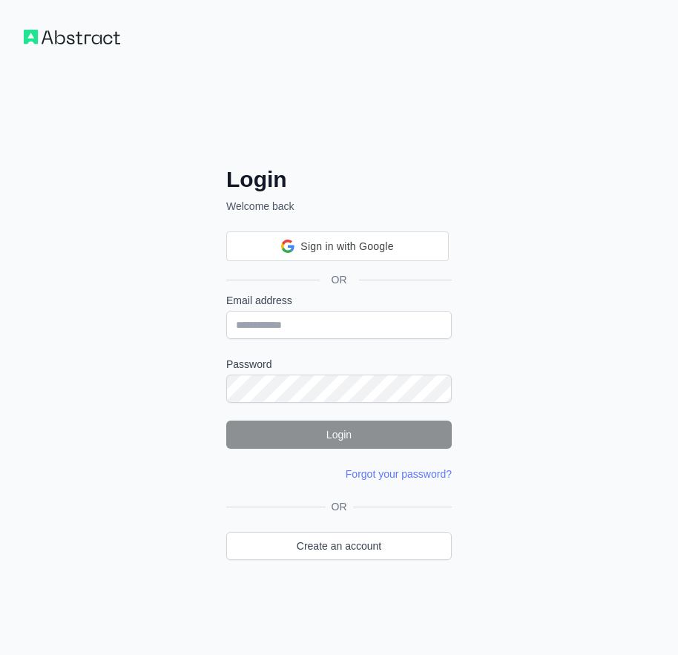 Image resolution: width=678 pixels, height=655 pixels. What do you see at coordinates (339, 180) in the screenshot?
I see `h2: Login` at bounding box center [339, 180].